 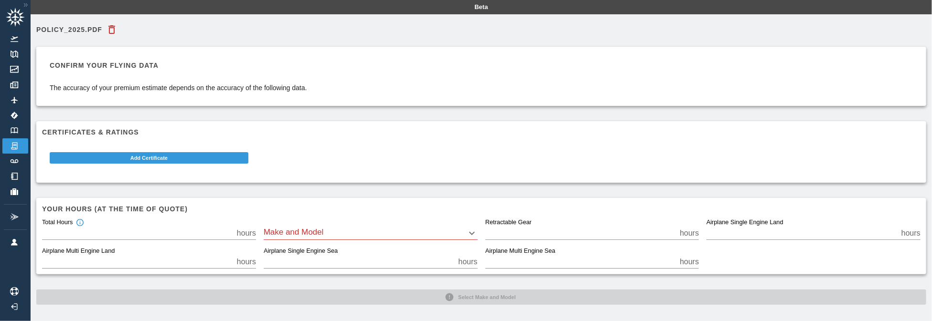 What do you see at coordinates (520, 252) in the screenshot?
I see `label: Airplane Multi Engine Sea` at bounding box center [520, 252].